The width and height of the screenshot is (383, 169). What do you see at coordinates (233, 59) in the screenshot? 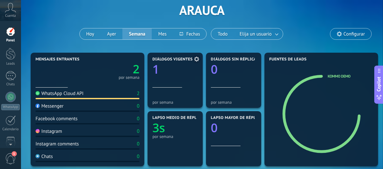
I see `span: Diálogos sin réplica` at bounding box center [233, 59].